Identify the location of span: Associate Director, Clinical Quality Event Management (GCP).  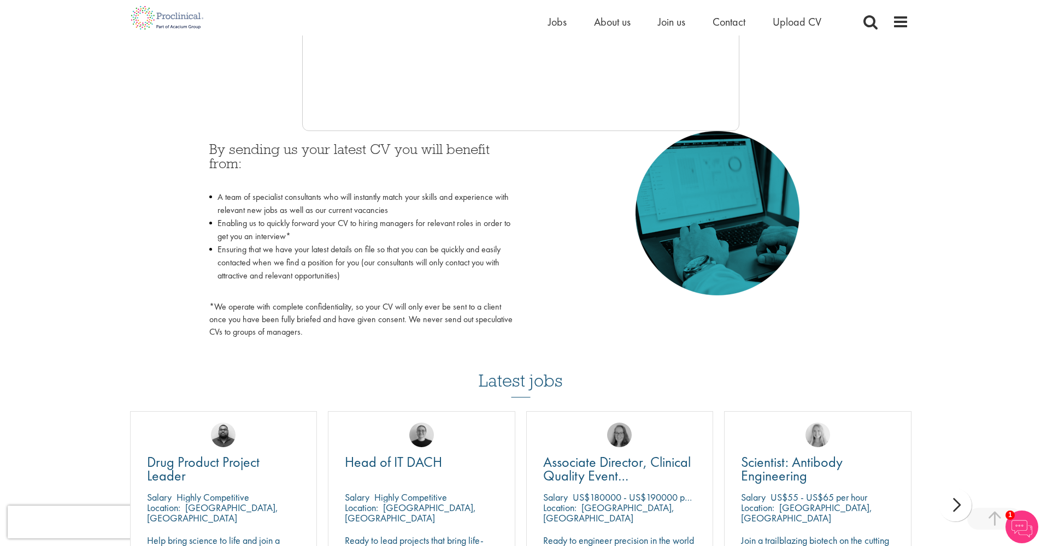
(617, 476).